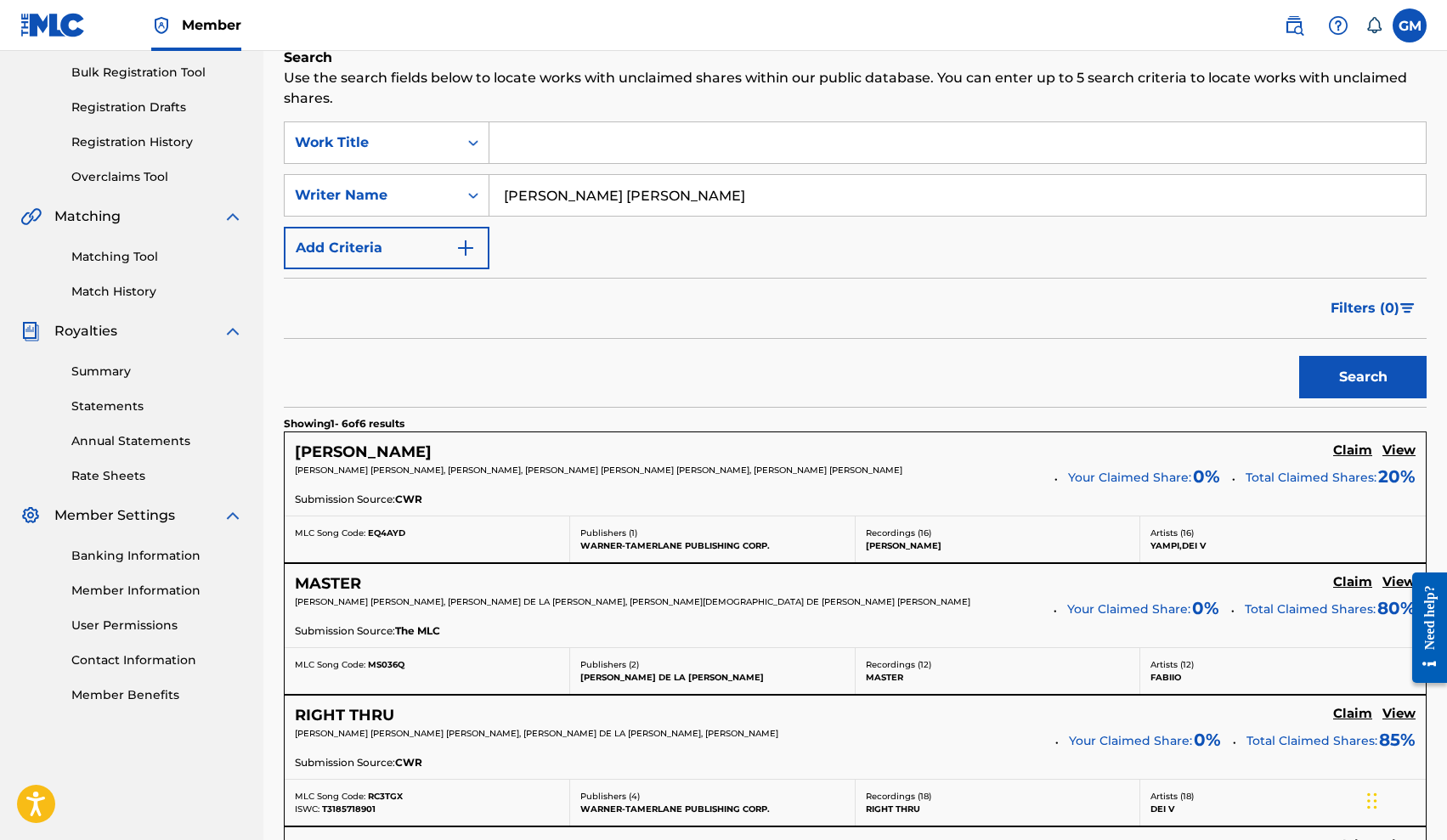 The height and width of the screenshot is (840, 1447). Describe the element at coordinates (157, 441) in the screenshot. I see `a: Annual Statements` at that location.